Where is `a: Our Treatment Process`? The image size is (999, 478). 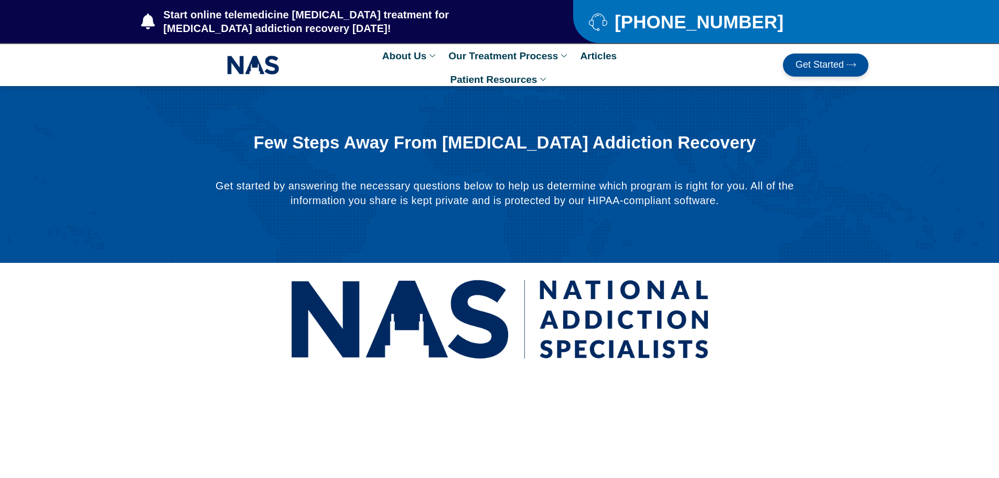 a: Our Treatment Process is located at coordinates (509, 56).